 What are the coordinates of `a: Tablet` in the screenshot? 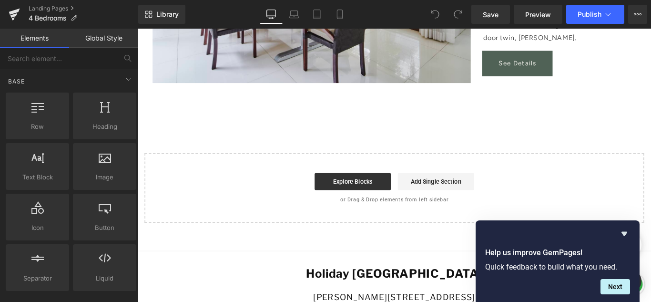 It's located at (317, 14).